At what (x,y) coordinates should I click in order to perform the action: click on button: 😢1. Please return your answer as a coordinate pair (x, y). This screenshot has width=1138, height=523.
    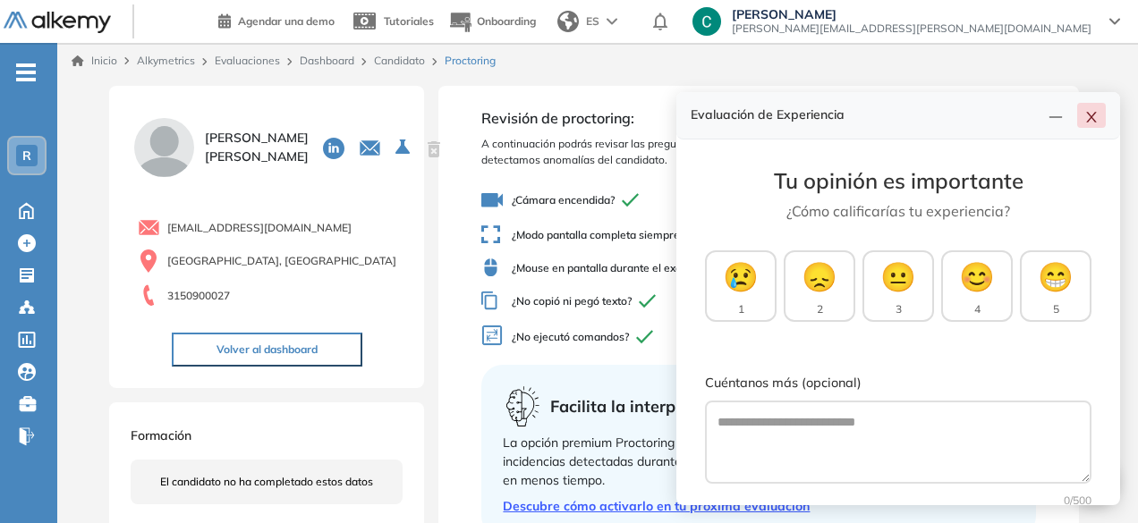
    Looking at the image, I should click on (741, 286).